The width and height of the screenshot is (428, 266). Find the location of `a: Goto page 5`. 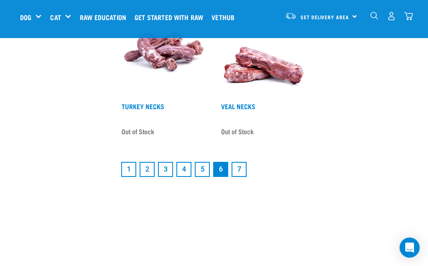

a: Goto page 5 is located at coordinates (202, 169).